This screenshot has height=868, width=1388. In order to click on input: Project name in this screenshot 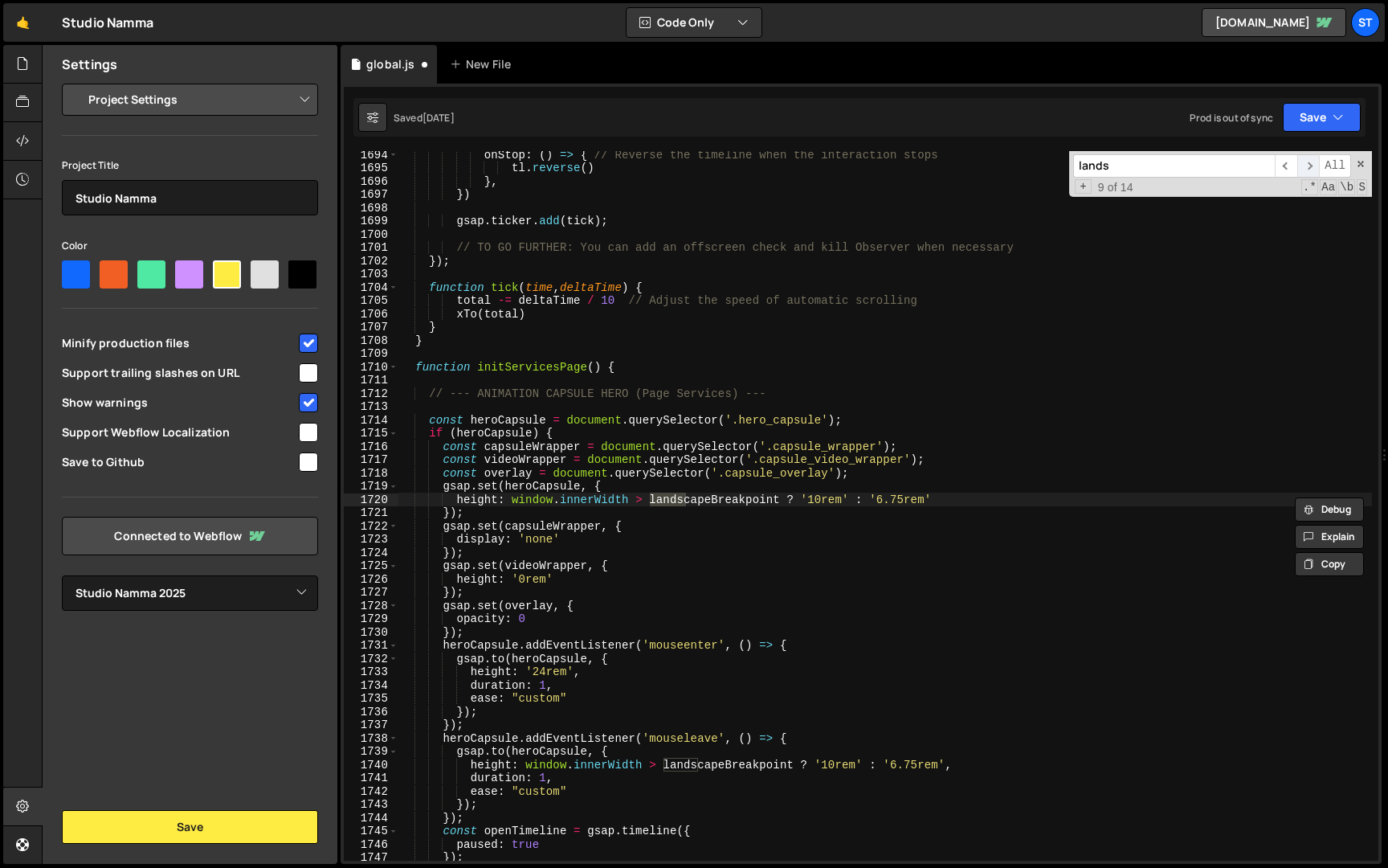, I will do `click(190, 197)`.